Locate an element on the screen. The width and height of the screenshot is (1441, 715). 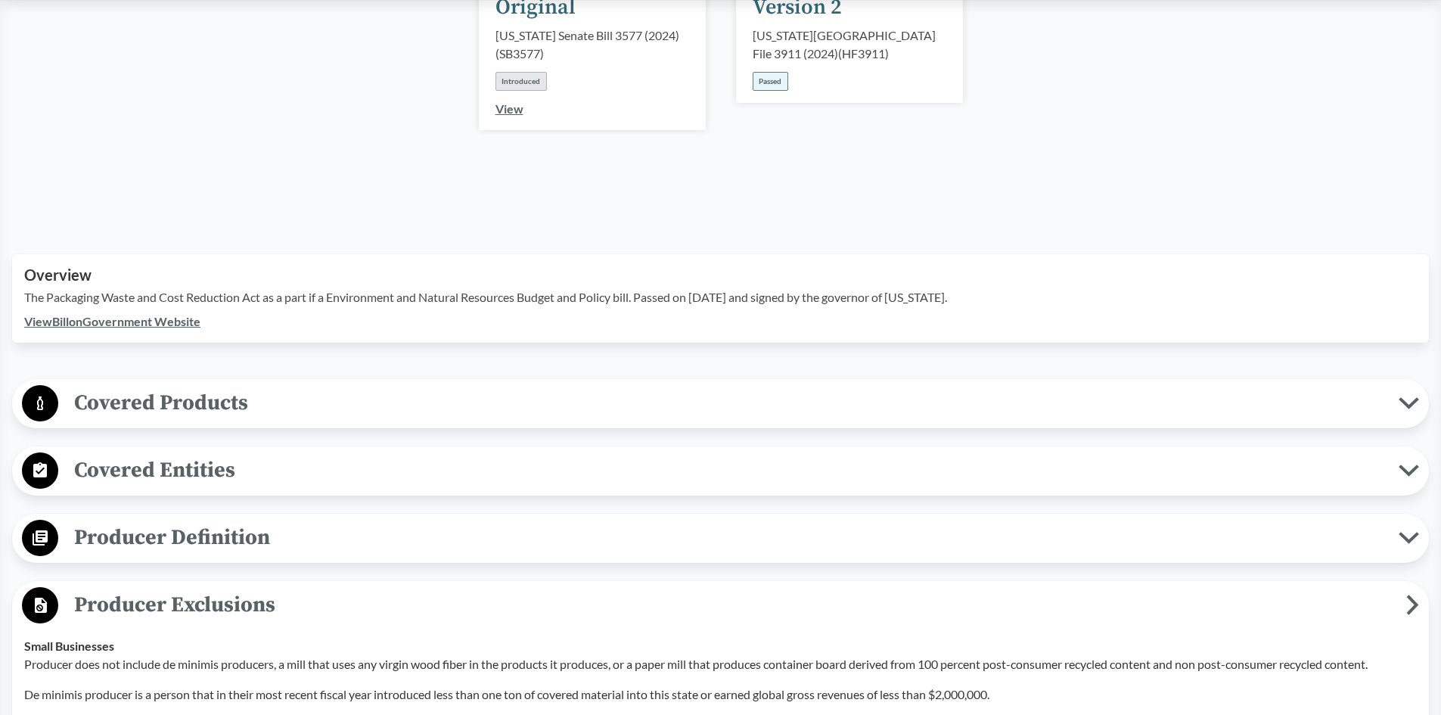
span: Covered Entities is located at coordinates (729, 470).